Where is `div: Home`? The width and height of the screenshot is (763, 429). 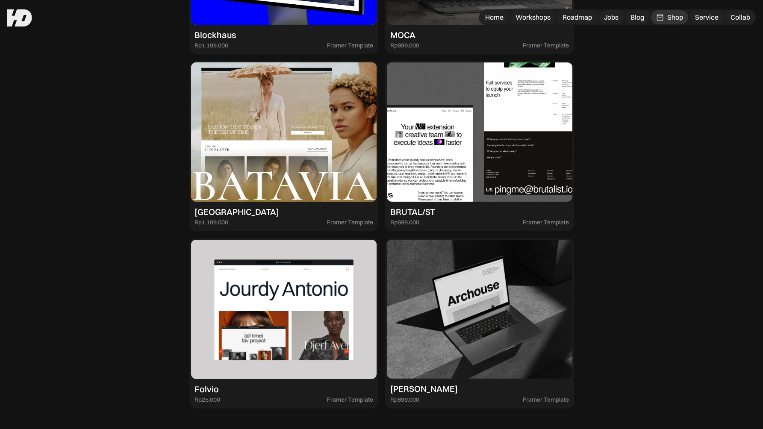
div: Home is located at coordinates (494, 17).